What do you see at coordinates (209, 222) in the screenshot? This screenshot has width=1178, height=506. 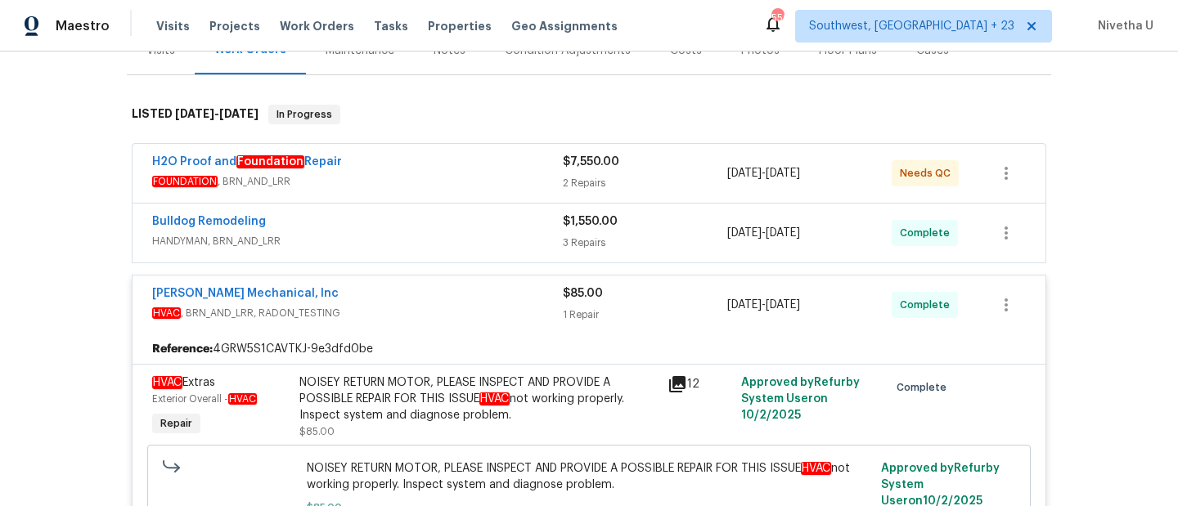 I see `a: Bulldog Remodeling` at bounding box center [209, 222].